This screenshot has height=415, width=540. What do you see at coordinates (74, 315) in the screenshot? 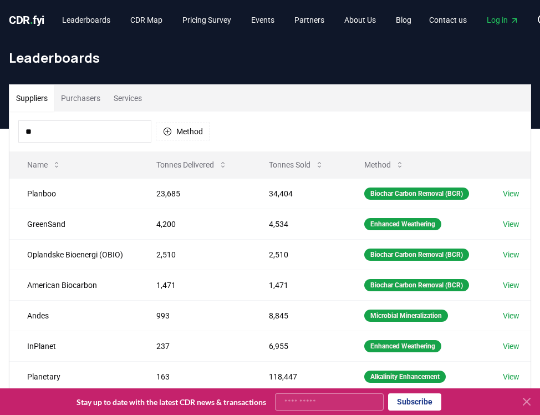
I see `td: Andes` at bounding box center [74, 315].